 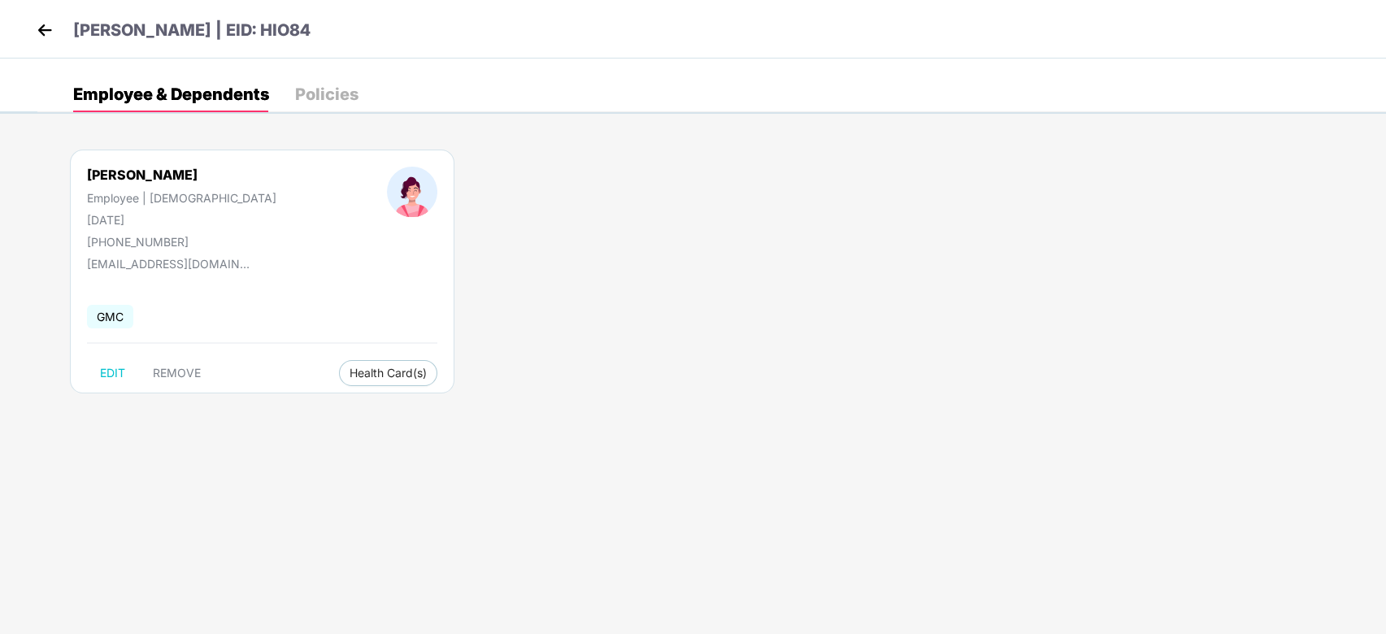 I want to click on img: profileImage, so click(x=412, y=192).